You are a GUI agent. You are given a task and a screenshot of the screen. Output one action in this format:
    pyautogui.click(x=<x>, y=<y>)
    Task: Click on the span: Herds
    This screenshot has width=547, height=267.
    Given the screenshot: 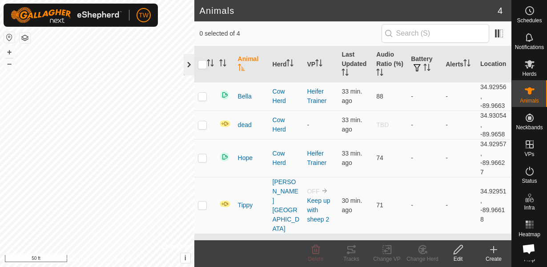 What is the action you would take?
    pyautogui.click(x=530, y=74)
    